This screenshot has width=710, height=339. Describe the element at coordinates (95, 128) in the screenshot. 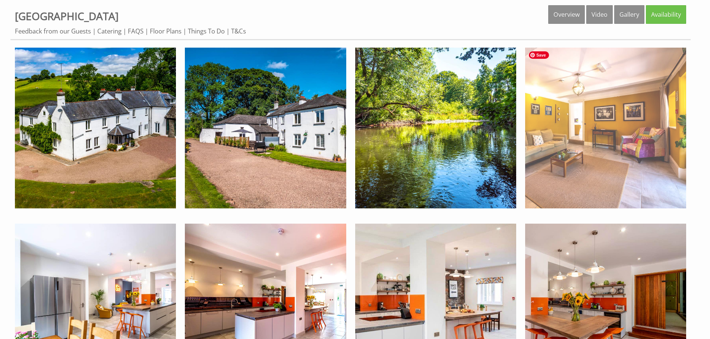

I see `img: Beautiful detached self catering 11 bedroom holiday accommodation Monnow Valley Studio Monmouthsh...` at that location.